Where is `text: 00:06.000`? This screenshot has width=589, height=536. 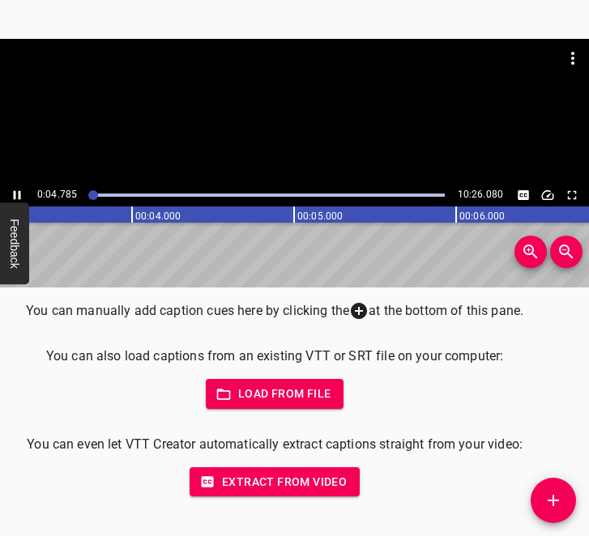 text: 00:06.000 is located at coordinates (482, 216).